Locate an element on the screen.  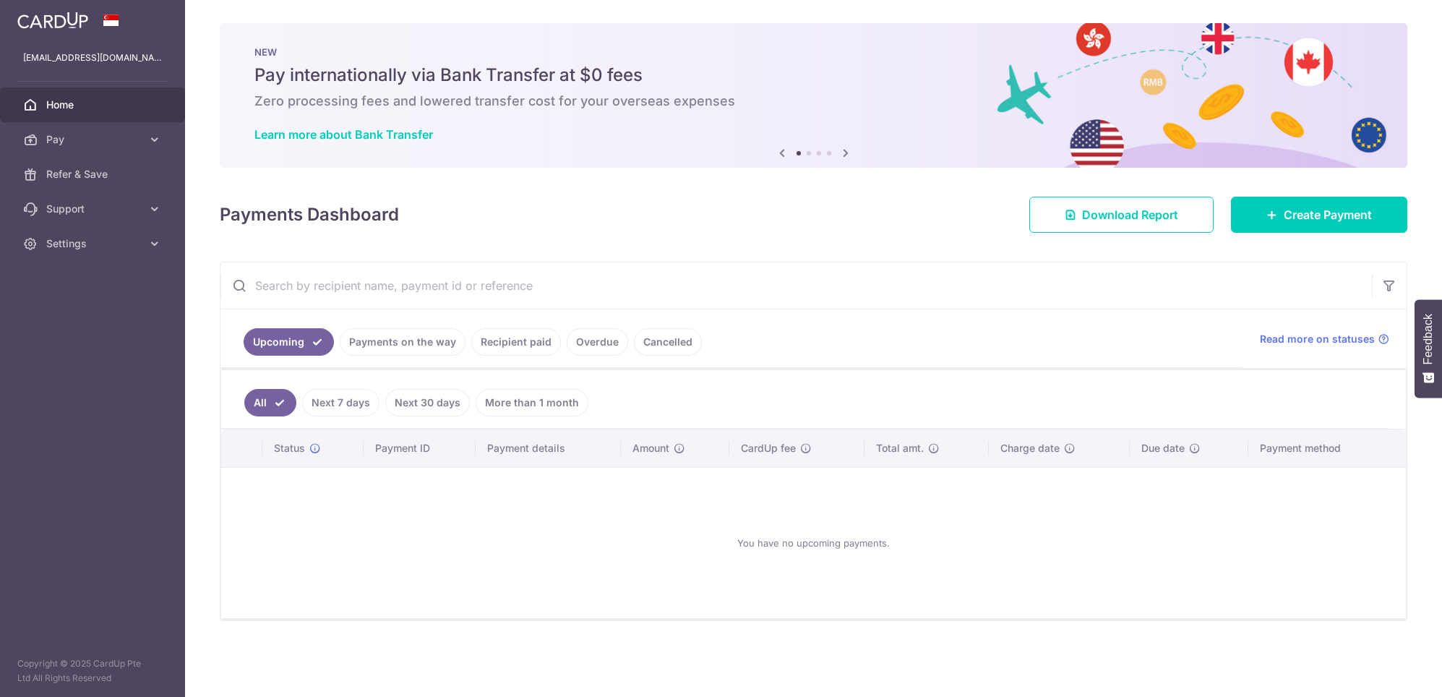
a: Next 30 days is located at coordinates (427, 403).